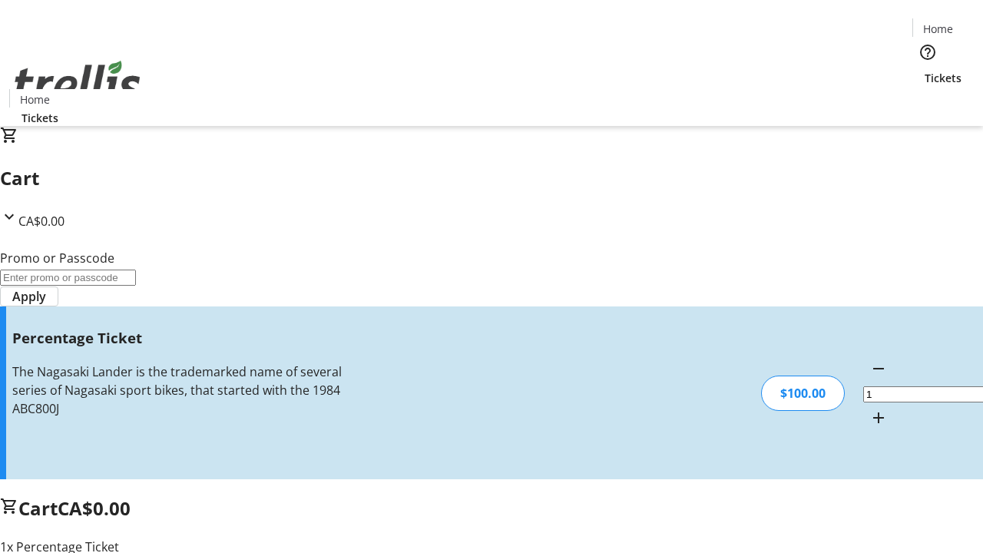  I want to click on img: Orient E2E Organization hDLm3eDEO8's Logo, so click(78, 82).